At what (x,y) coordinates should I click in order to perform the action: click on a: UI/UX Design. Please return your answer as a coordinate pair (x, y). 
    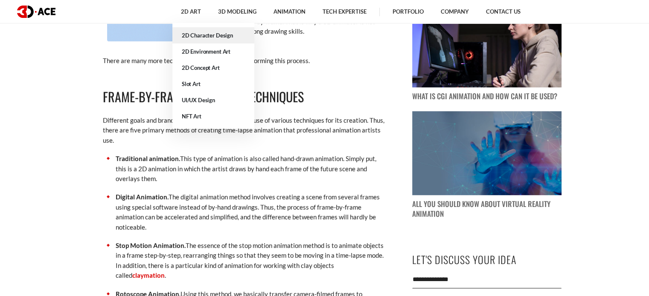
    Looking at the image, I should click on (213, 100).